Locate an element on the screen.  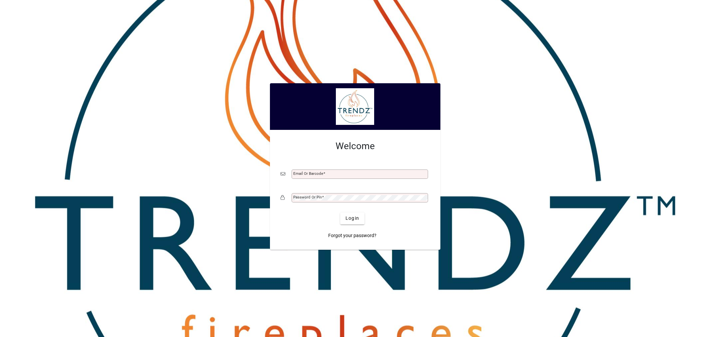
a: Forgot your password? is located at coordinates (352, 236).